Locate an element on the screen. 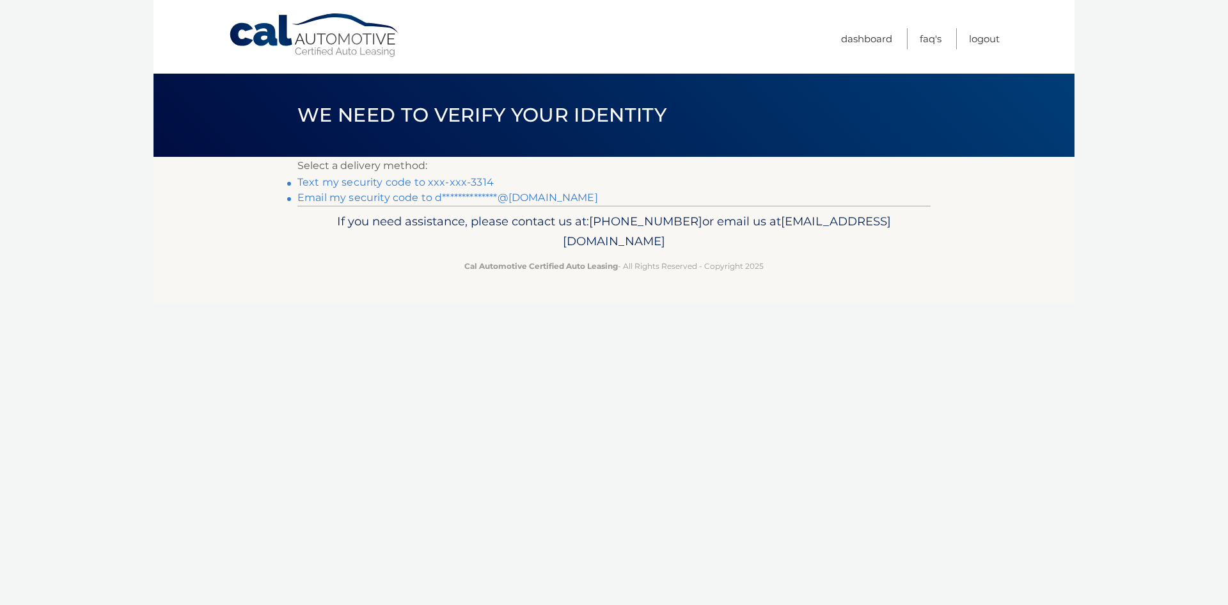 This screenshot has height=605, width=1228. p: If you need assistance, please contact us at: or email us at is located at coordinates (614, 232).